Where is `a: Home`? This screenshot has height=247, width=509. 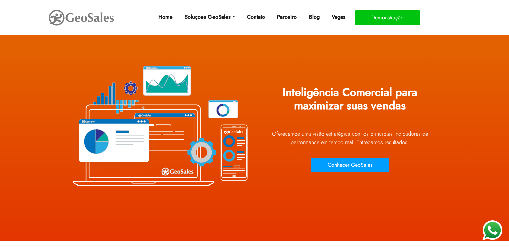
a: Home is located at coordinates (165, 17).